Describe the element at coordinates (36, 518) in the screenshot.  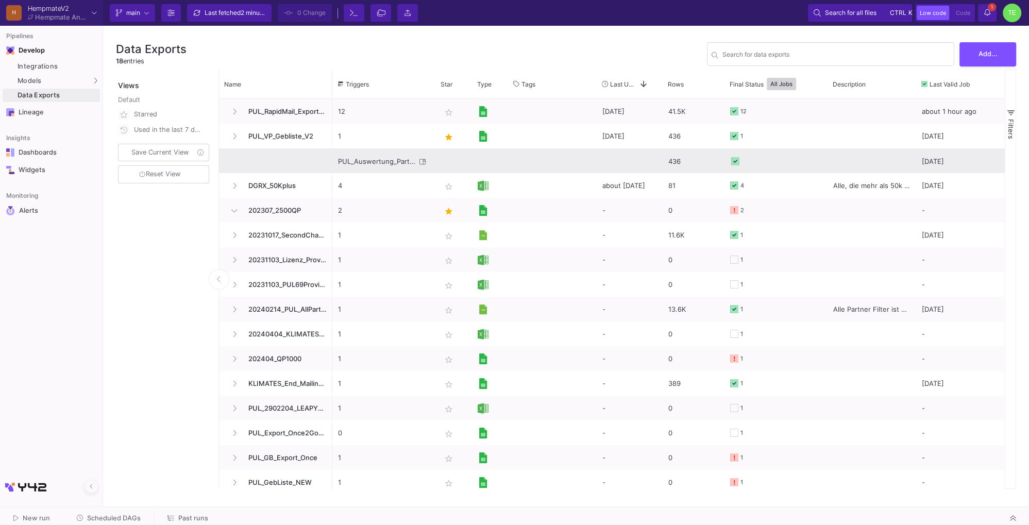
I see `span: New run` at that location.